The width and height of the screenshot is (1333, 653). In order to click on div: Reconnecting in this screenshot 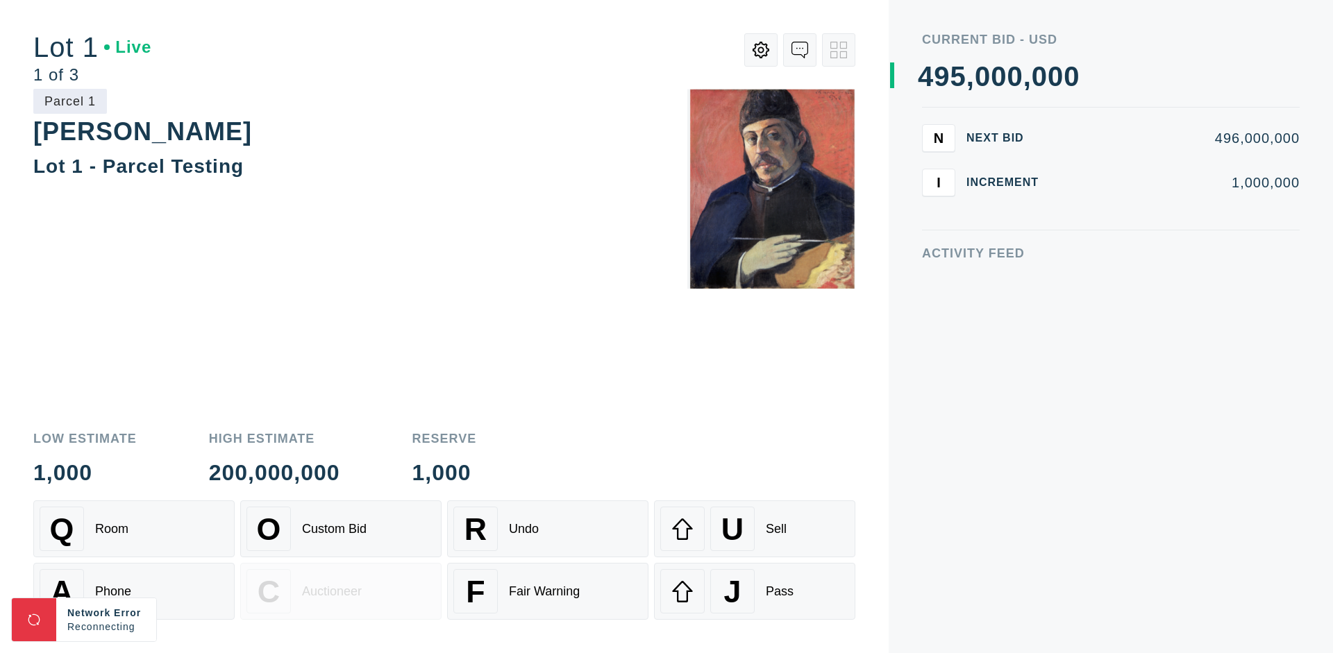, I will do `click(106, 627)`.